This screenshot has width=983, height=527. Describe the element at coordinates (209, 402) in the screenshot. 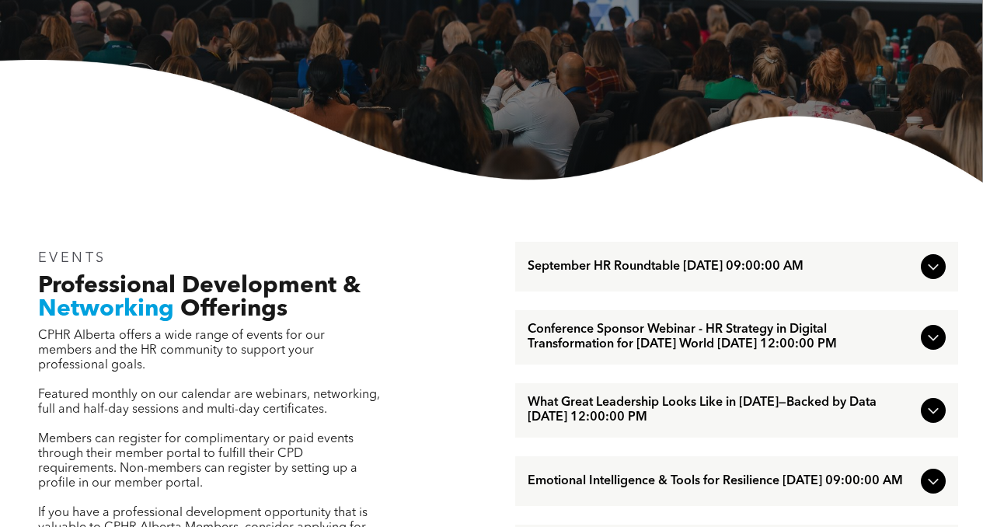

I see `span: Featured monthly on our calendar are webinars, networking, full and half-day sessions and multi-d...` at that location.